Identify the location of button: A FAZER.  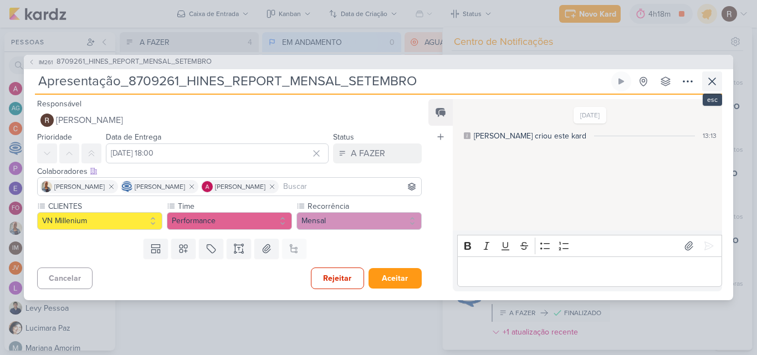
(378, 154).